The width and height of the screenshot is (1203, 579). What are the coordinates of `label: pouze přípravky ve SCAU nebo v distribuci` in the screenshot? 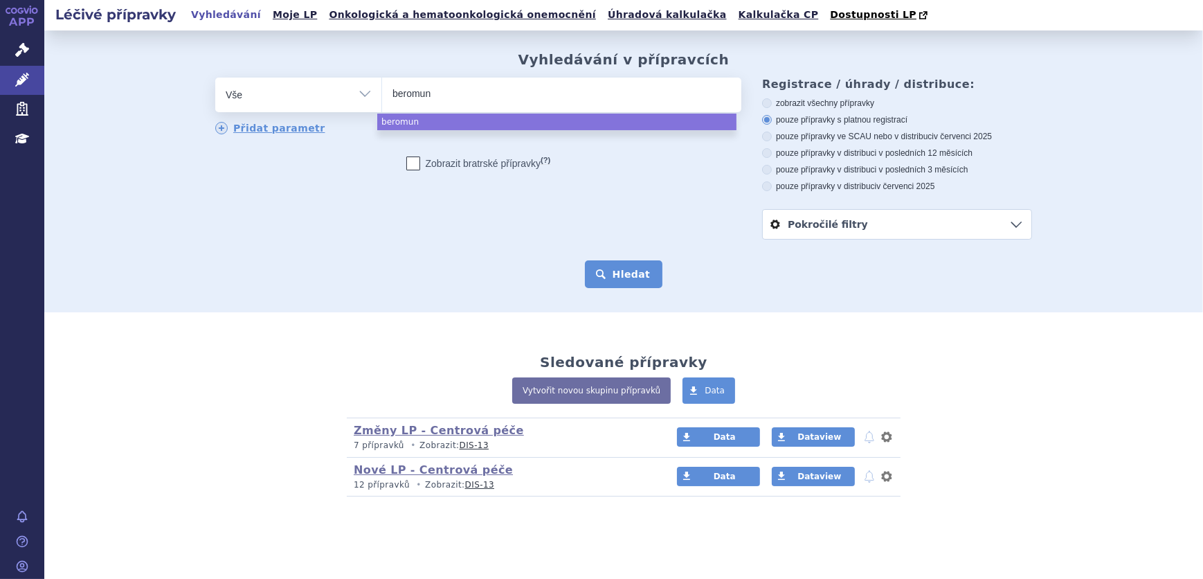 It's located at (897, 136).